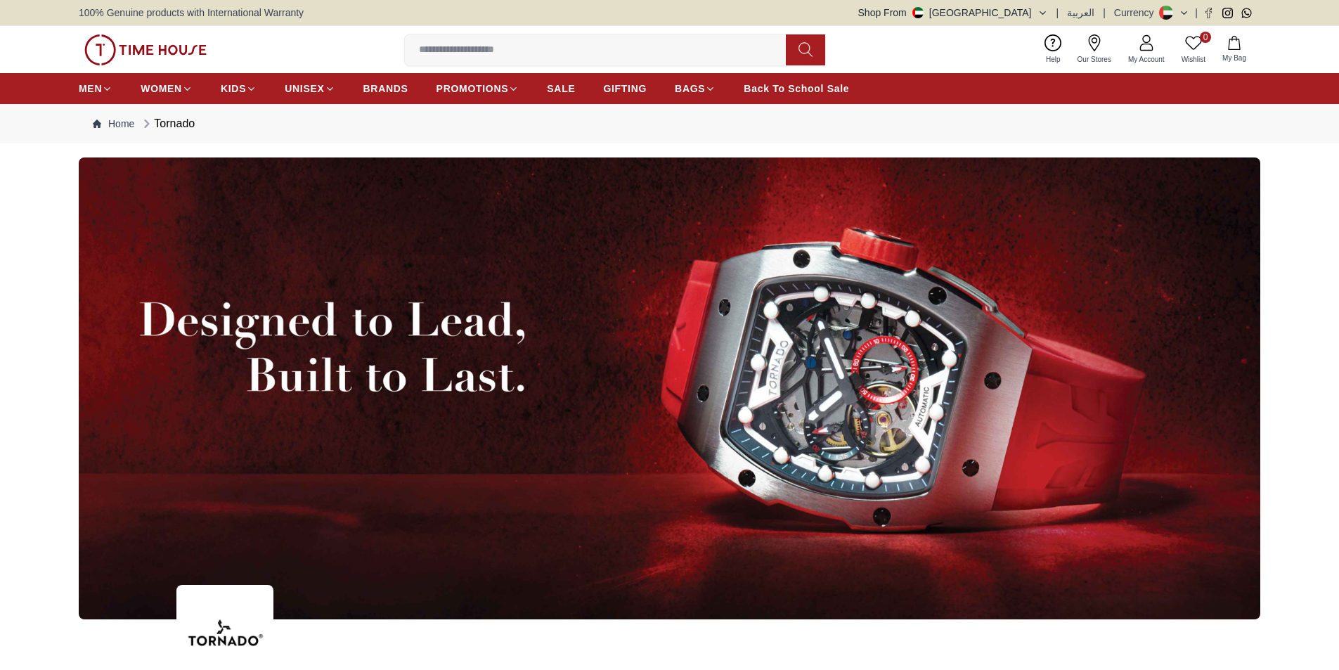 The width and height of the screenshot is (1339, 670). Describe the element at coordinates (796, 89) in the screenshot. I see `span: Back To School Sale` at that location.